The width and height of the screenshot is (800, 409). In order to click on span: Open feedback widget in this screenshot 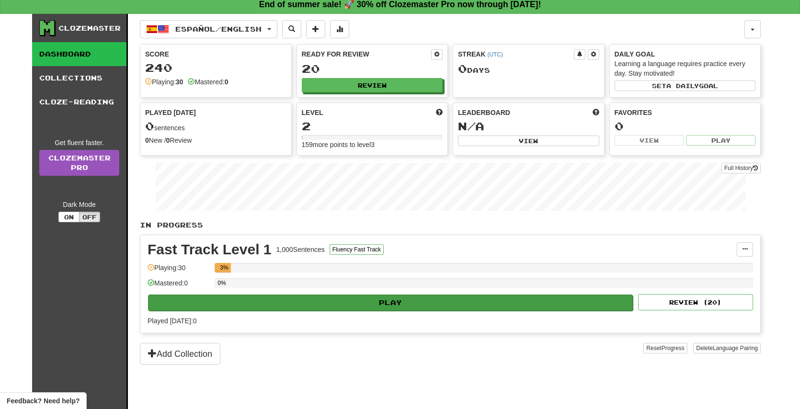, I will do `click(43, 401)`.